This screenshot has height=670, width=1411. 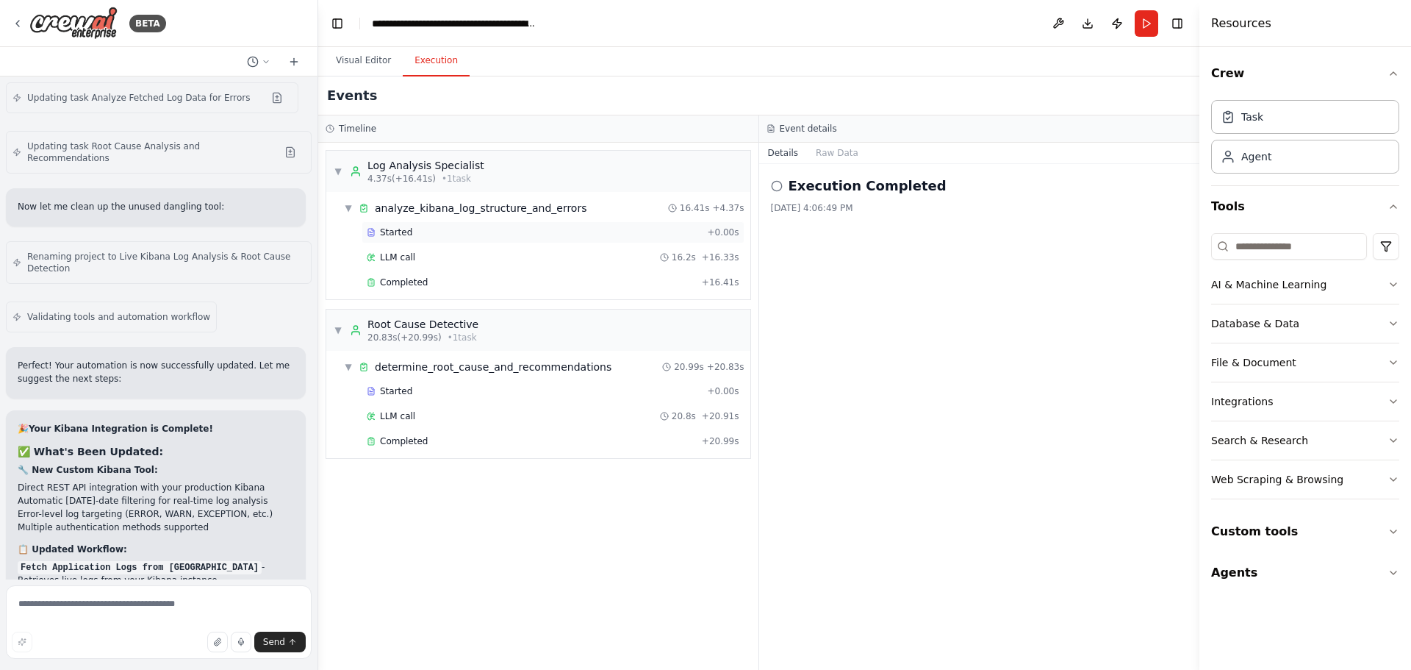 What do you see at coordinates (156, 487) in the screenshot?
I see `li: Direct REST API integration with your production Kibana` at bounding box center [156, 487].